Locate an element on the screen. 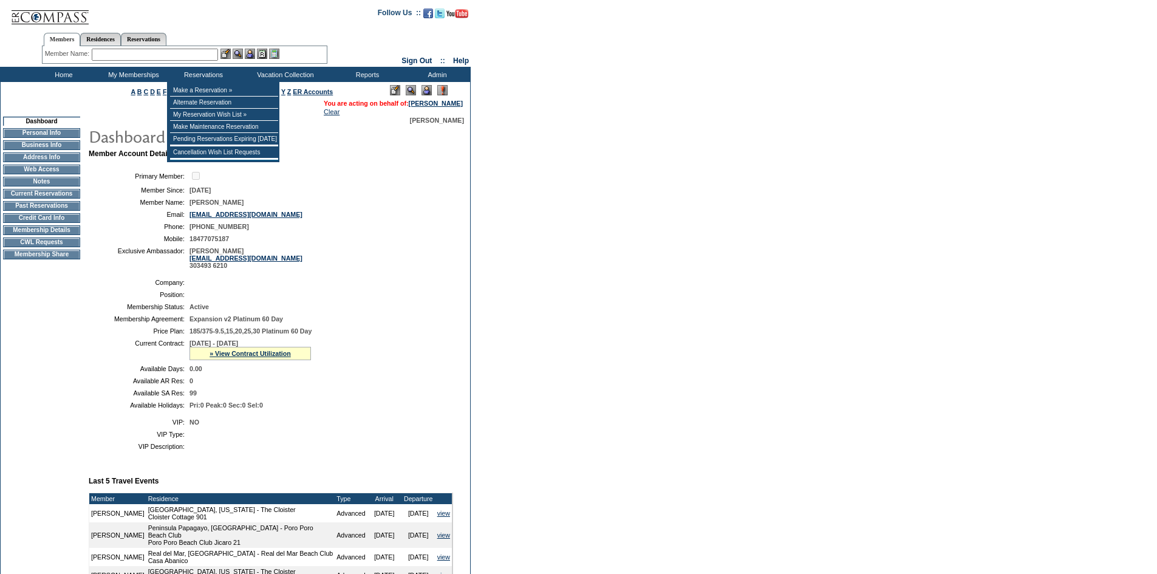 This screenshot has height=574, width=1157. a: Y is located at coordinates (283, 92).